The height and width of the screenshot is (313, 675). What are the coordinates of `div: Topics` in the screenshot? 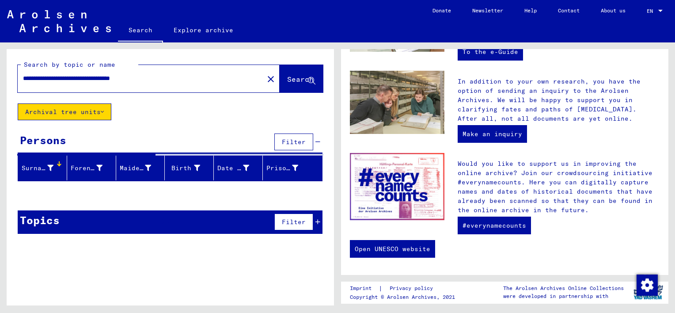 It's located at (40, 220).